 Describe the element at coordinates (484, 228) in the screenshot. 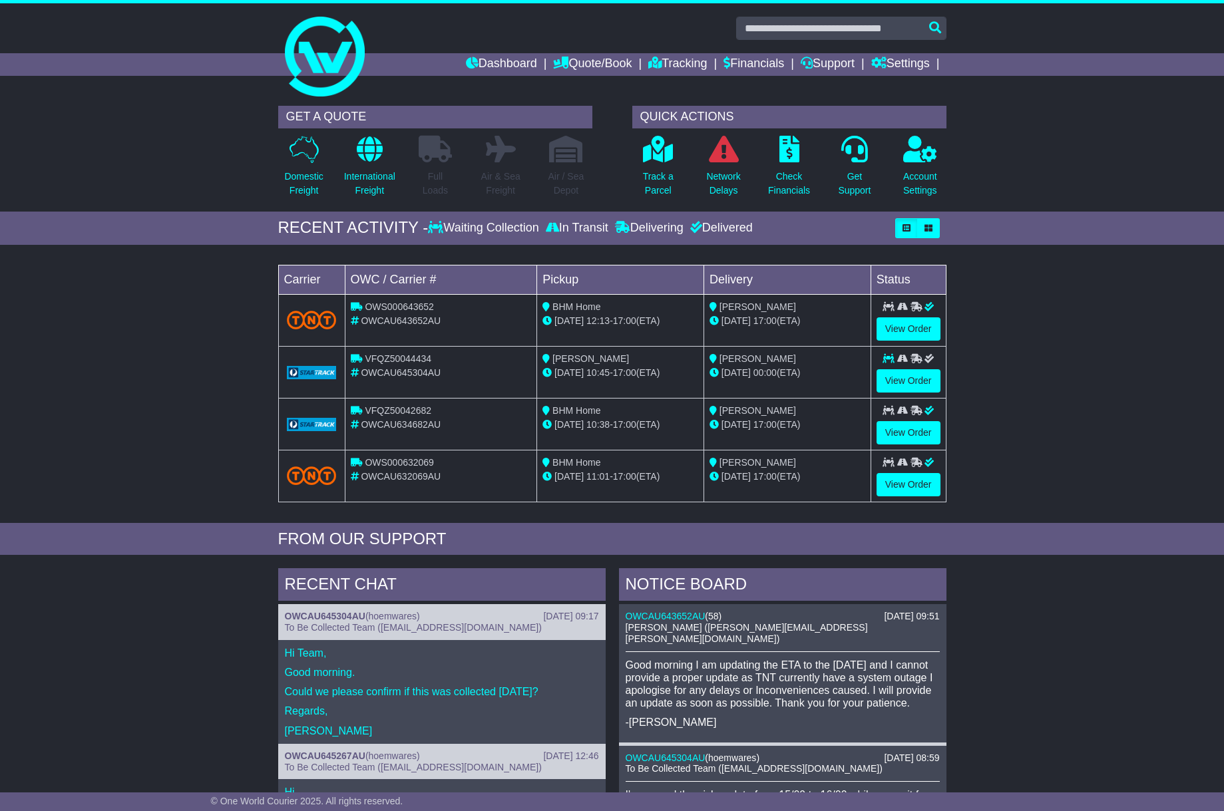

I see `div: Waiting Collection` at that location.